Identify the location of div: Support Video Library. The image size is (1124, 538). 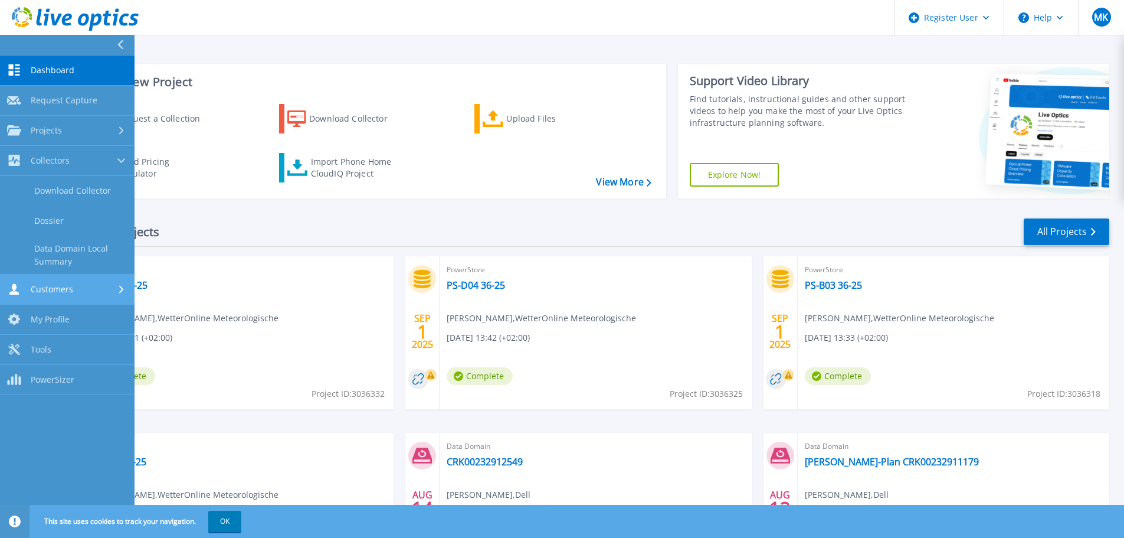
(800, 81).